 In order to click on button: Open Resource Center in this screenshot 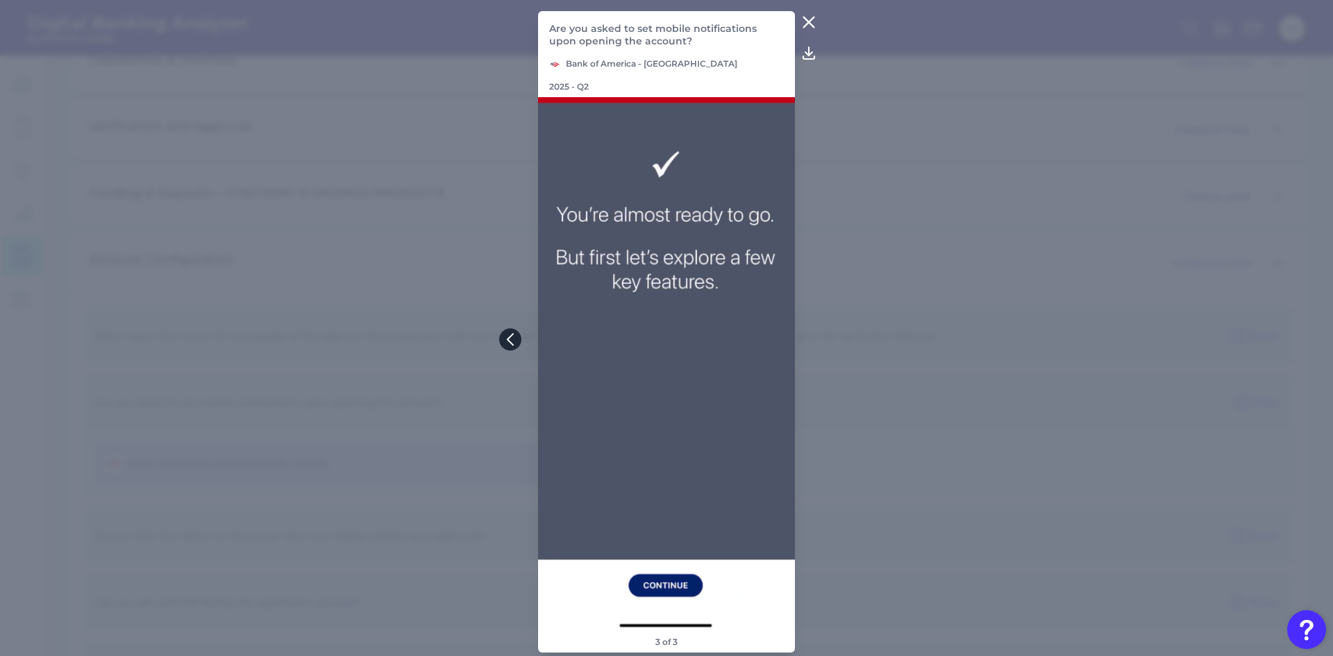, I will do `click(1306, 630)`.